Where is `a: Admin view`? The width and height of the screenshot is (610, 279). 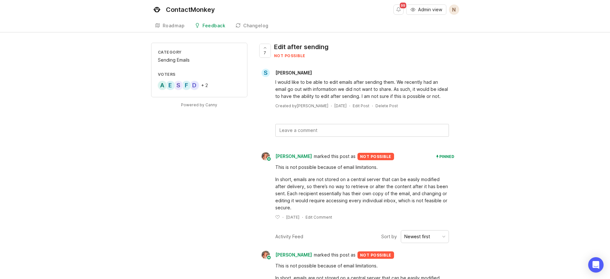
a: Admin view is located at coordinates (426, 10).